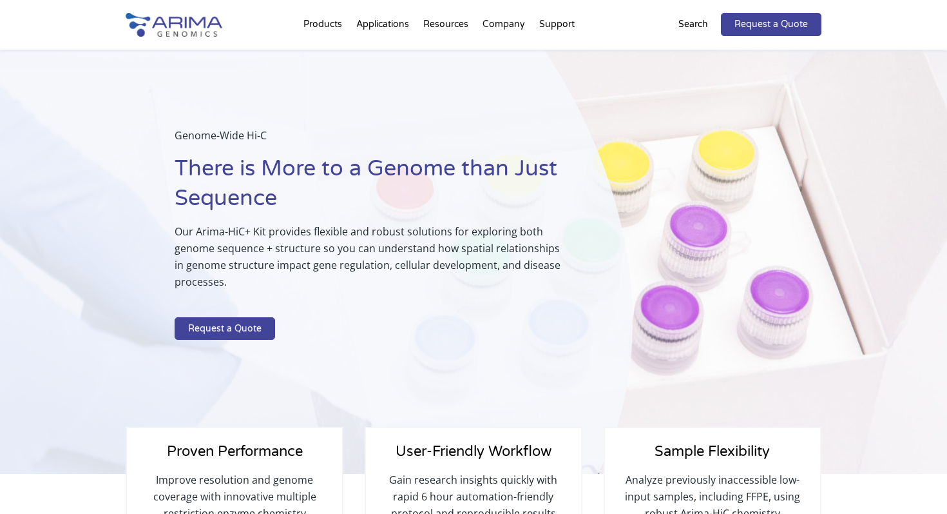 The width and height of the screenshot is (947, 514). I want to click on span: User-Friendly Workflow, so click(474, 451).